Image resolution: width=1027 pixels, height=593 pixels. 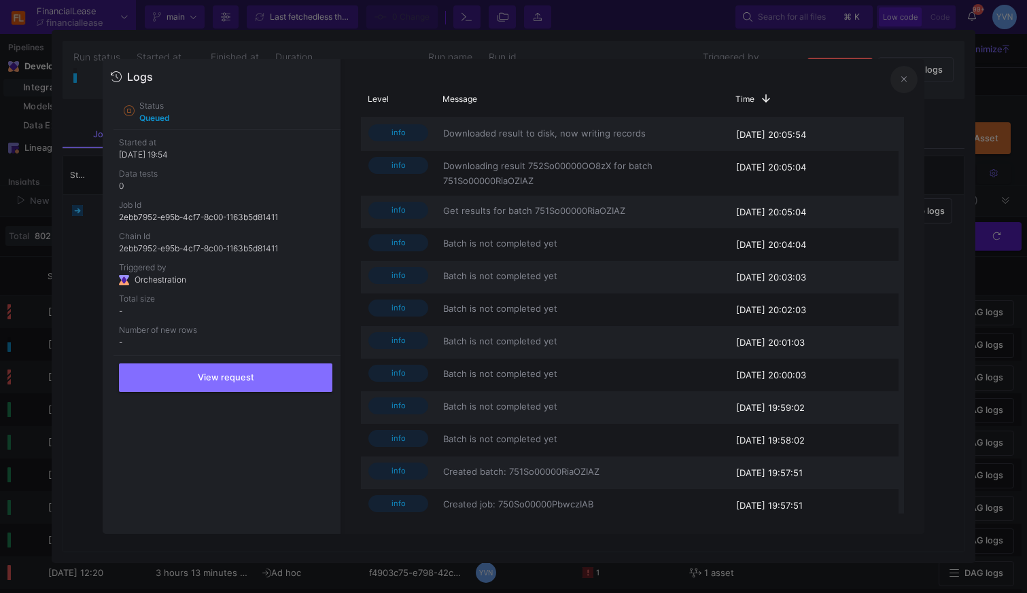 What do you see at coordinates (230, 174) in the screenshot?
I see `p: Data tests` at bounding box center [230, 174].